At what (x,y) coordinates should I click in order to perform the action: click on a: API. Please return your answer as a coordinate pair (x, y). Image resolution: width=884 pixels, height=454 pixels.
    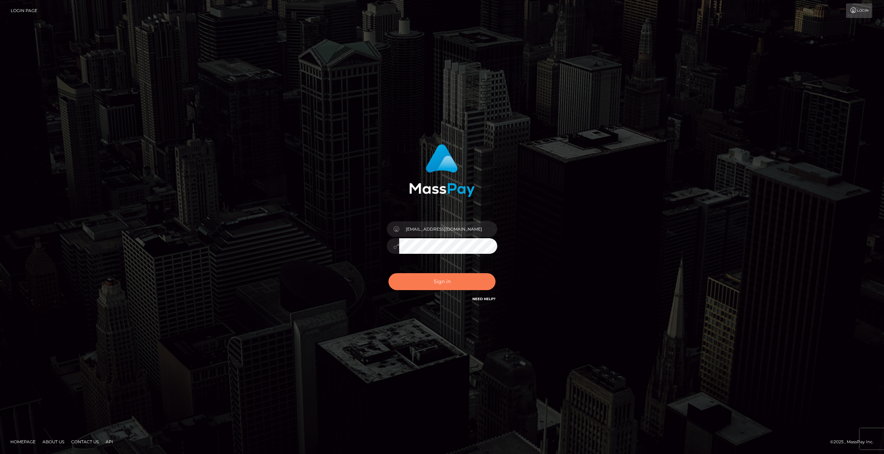
    Looking at the image, I should click on (110, 441).